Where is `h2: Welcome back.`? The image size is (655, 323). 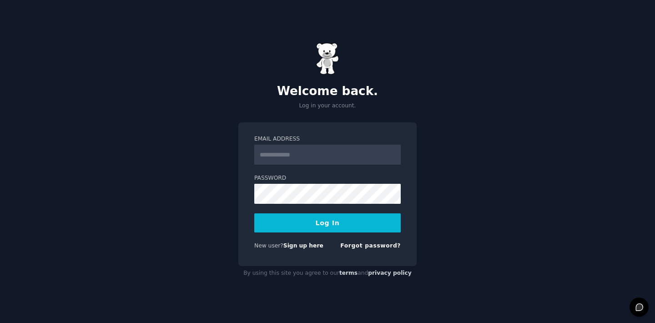
h2: Welcome back. is located at coordinates (328, 91).